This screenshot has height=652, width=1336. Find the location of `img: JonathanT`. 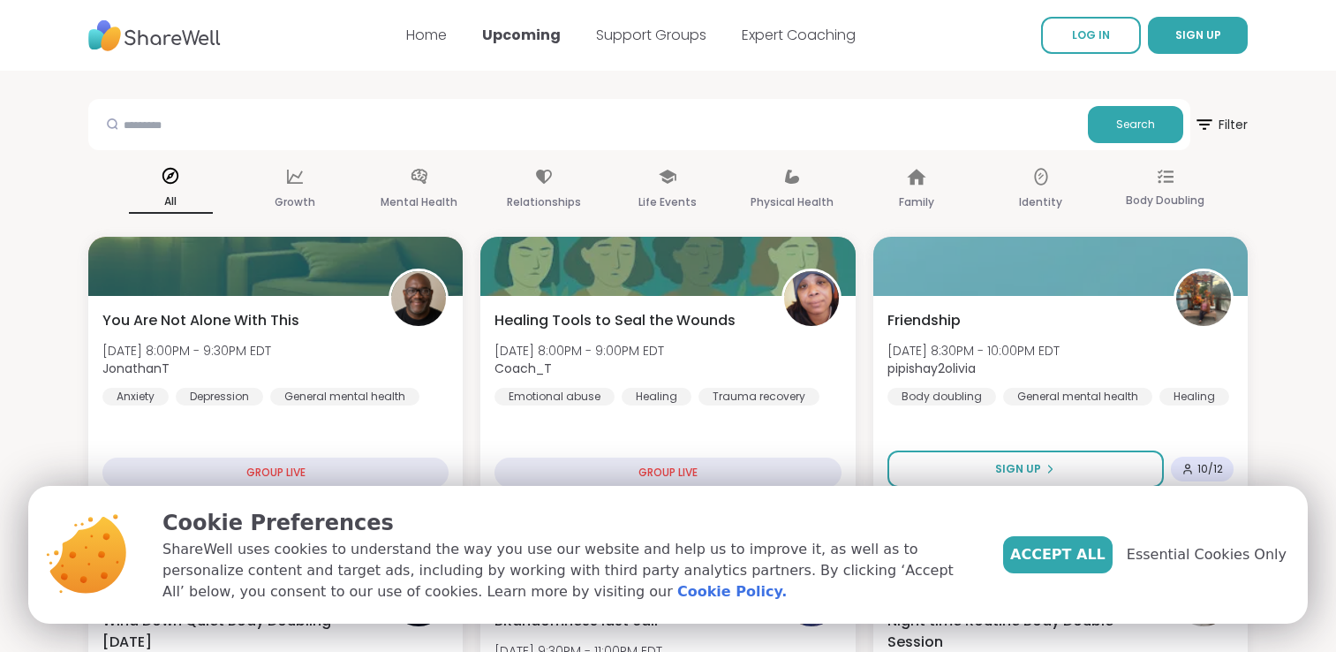

img: JonathanT is located at coordinates (419, 299).